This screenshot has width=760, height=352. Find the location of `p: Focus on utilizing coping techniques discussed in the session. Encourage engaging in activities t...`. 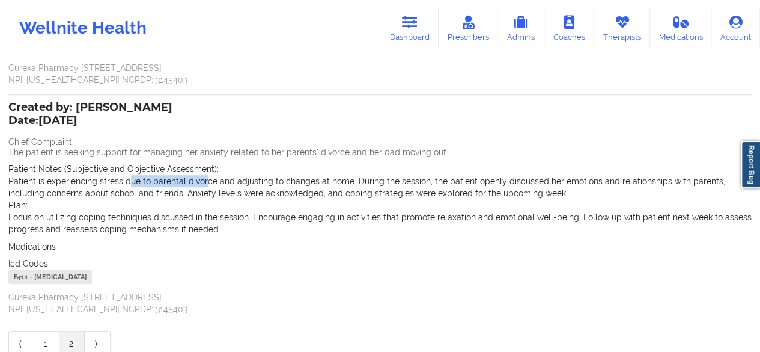

p: Focus on utilizing coping techniques discussed in the session. Encourage engaging in activities t... is located at coordinates (380, 223).